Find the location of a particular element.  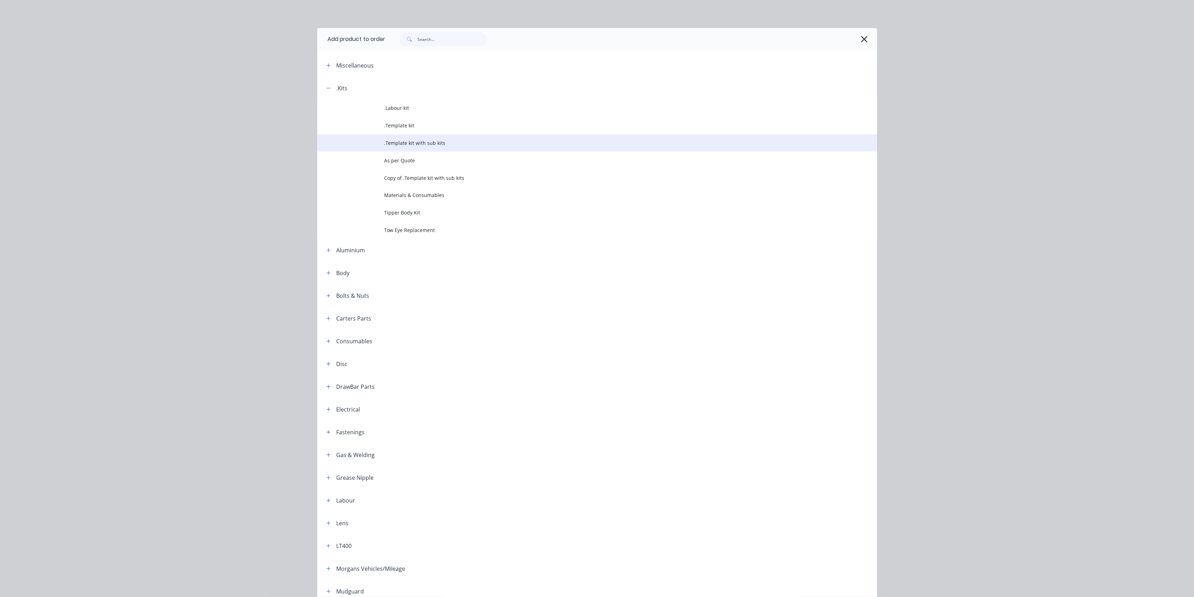

input: Search... is located at coordinates (452, 39).